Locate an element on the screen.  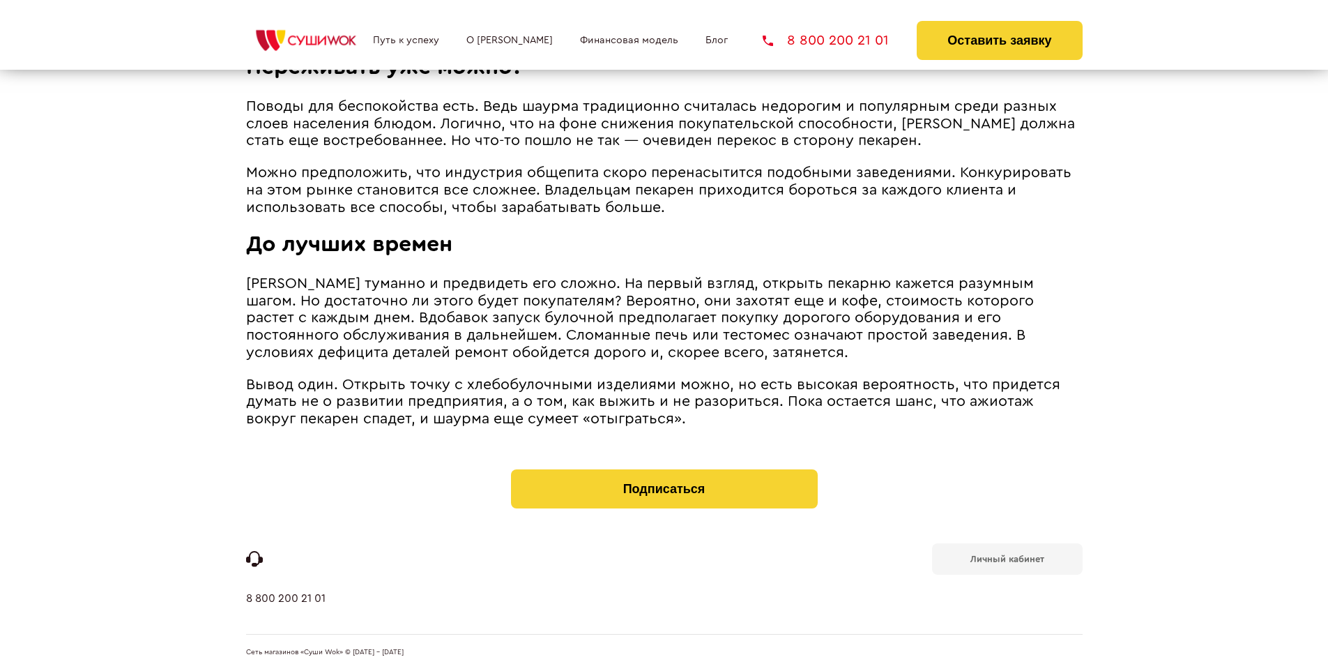
span: Можно предположить, что индустрия общепита скоро перенасытится подобными заведениями. Конкурирова... is located at coordinates (659, 190).